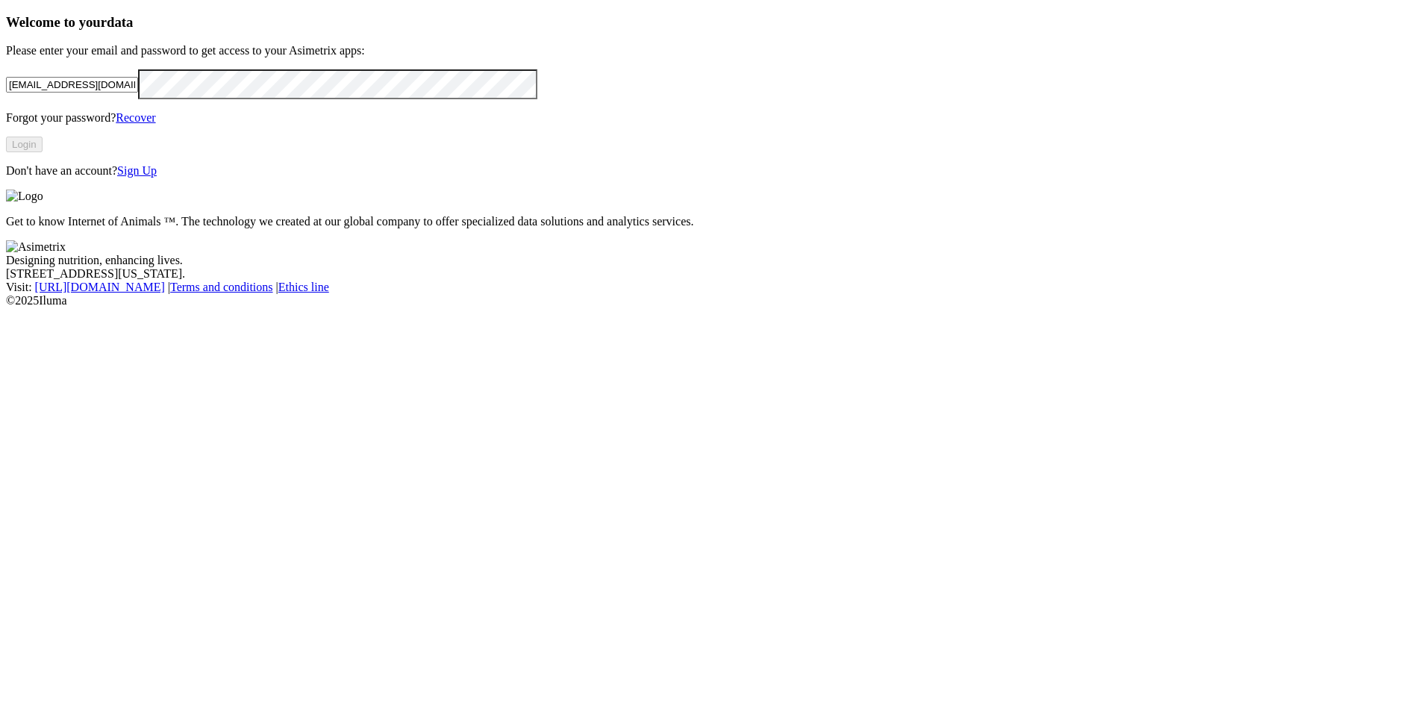  Describe the element at coordinates (714, 287) in the screenshot. I see `div: Visit : | |` at that location.